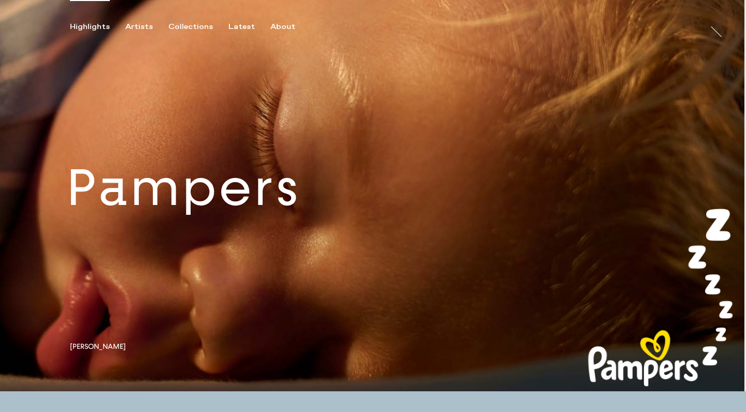 This screenshot has height=412, width=746. What do you see at coordinates (291, 27) in the screenshot?
I see `button: About` at bounding box center [291, 27].